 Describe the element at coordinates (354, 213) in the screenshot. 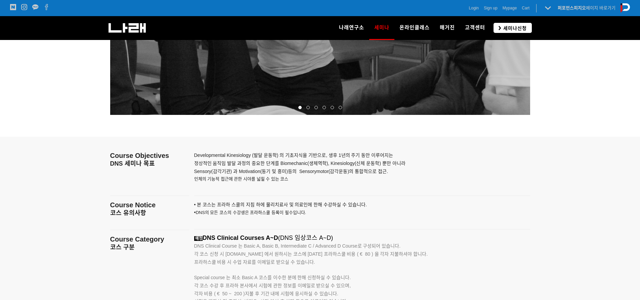

I see `p: DNS의 모든 코스의 수강생은 프라하스쿨 등록이 필수입니다.` at that location.